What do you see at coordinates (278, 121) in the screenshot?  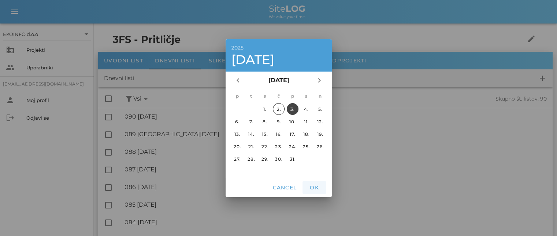 I see `button: 9.` at bounding box center [278, 121].